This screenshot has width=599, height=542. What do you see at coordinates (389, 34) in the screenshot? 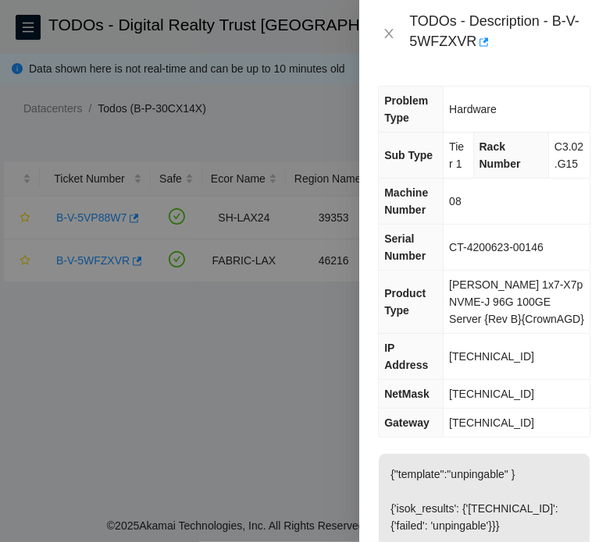
I see `button: Close` at bounding box center [389, 34].